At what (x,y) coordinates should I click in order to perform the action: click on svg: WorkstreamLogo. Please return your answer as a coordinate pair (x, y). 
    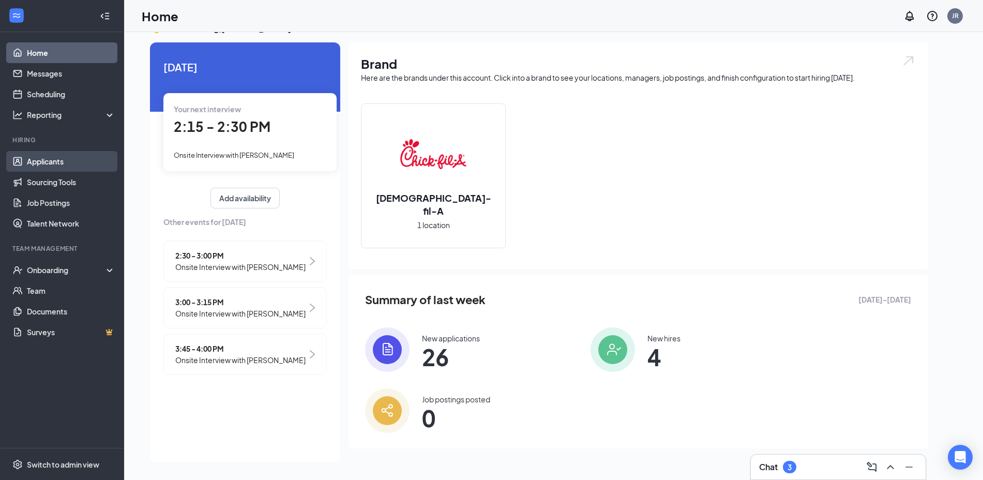
    Looking at the image, I should click on (17, 16).